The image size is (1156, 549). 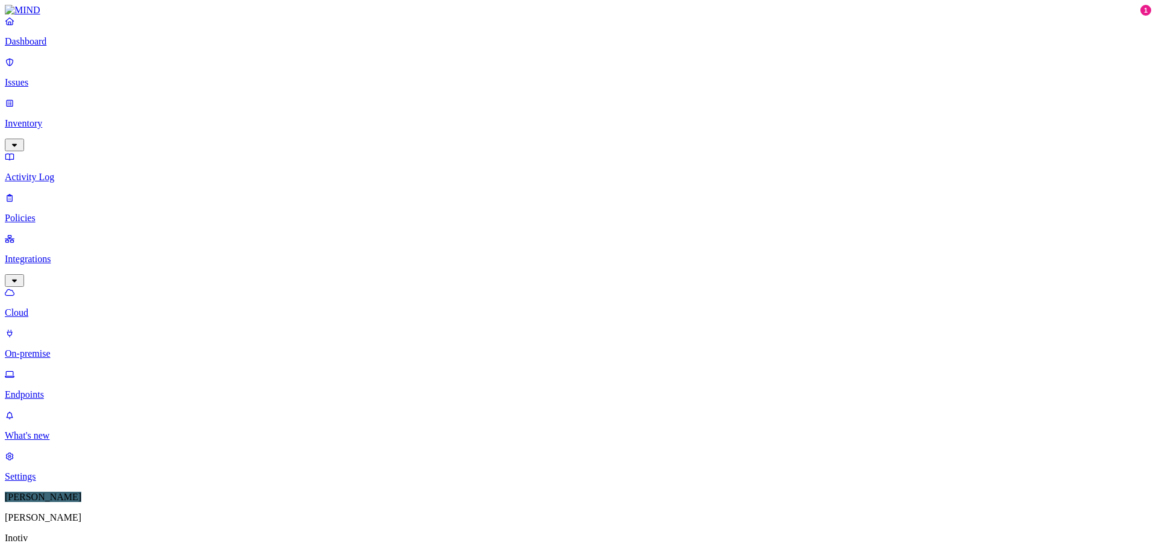 What do you see at coordinates (578, 123) in the screenshot?
I see `a: Inventory` at bounding box center [578, 123].